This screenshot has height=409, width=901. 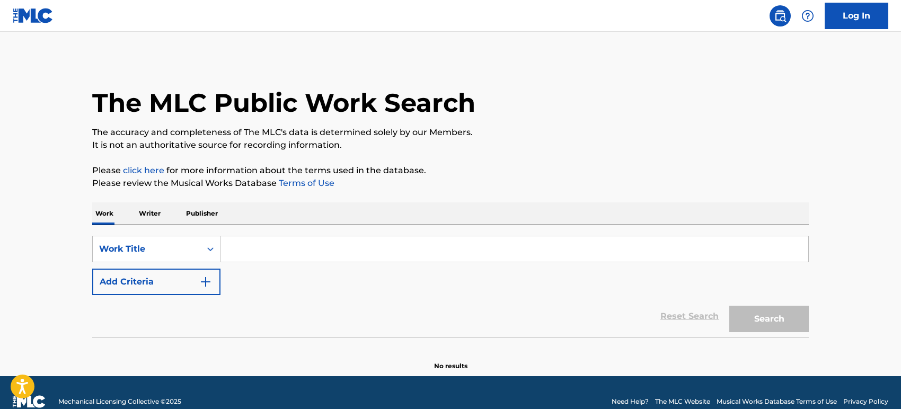 What do you see at coordinates (104, 213) in the screenshot?
I see `p: Work` at bounding box center [104, 213].